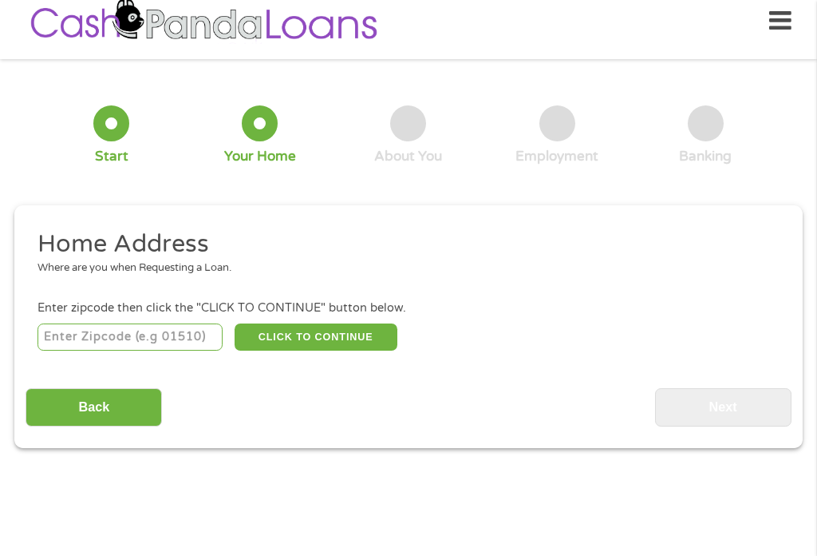 The width and height of the screenshot is (817, 556). What do you see at coordinates (409, 308) in the screenshot?
I see `div: Enter zipcode then click the "CLICK TO CONTINUE" button below.` at bounding box center [409, 308].